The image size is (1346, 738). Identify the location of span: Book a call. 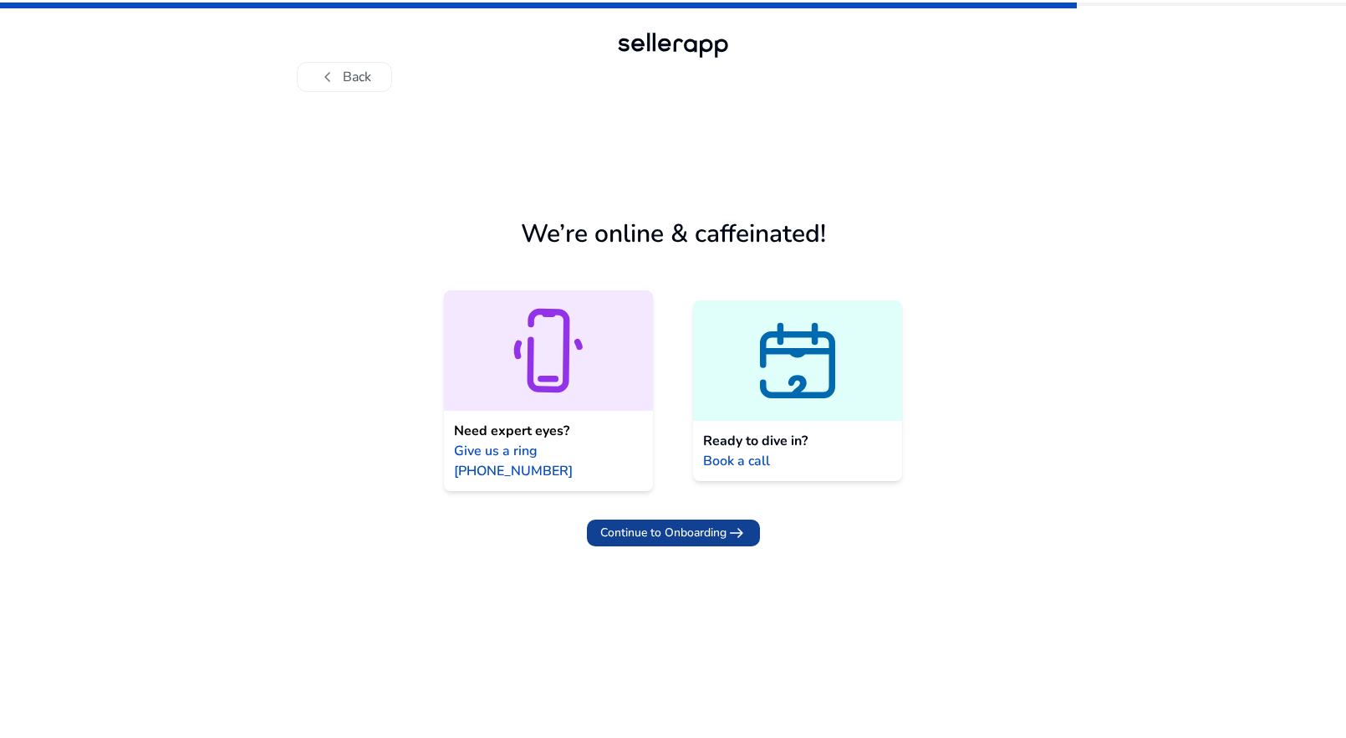
(737, 461).